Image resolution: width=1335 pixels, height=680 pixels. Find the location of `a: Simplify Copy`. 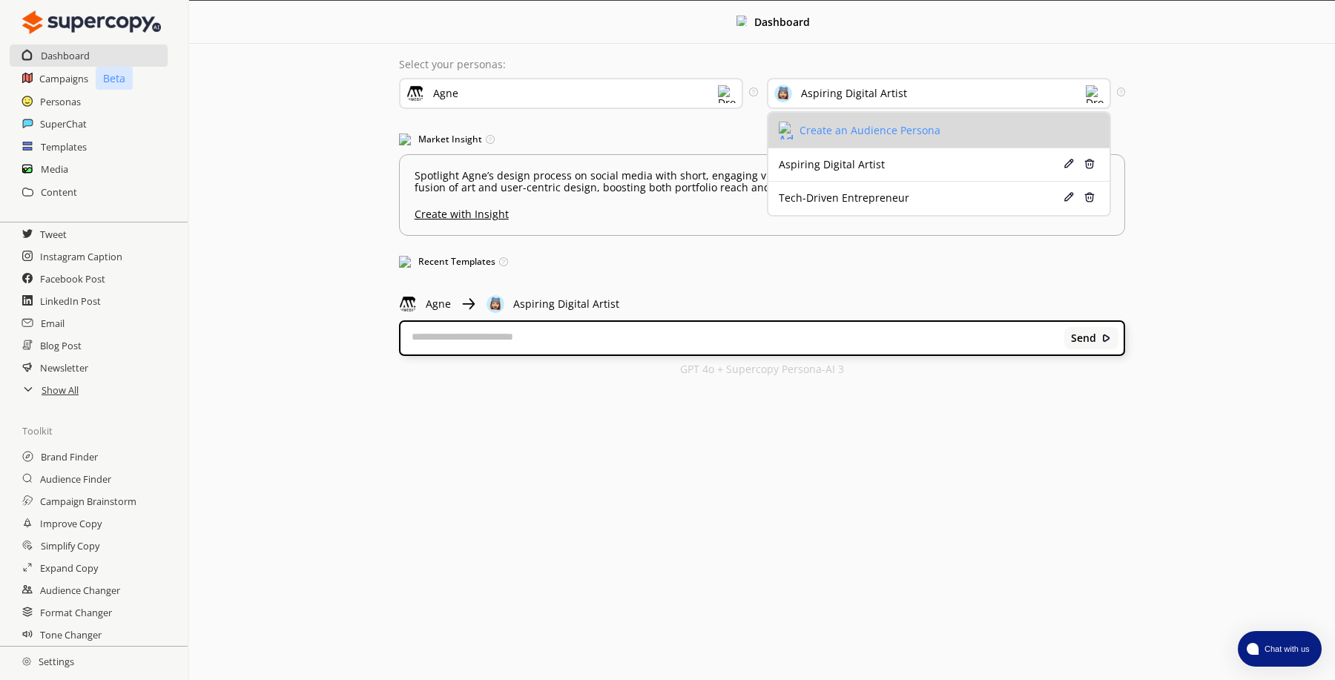

a: Simplify Copy is located at coordinates (70, 546).